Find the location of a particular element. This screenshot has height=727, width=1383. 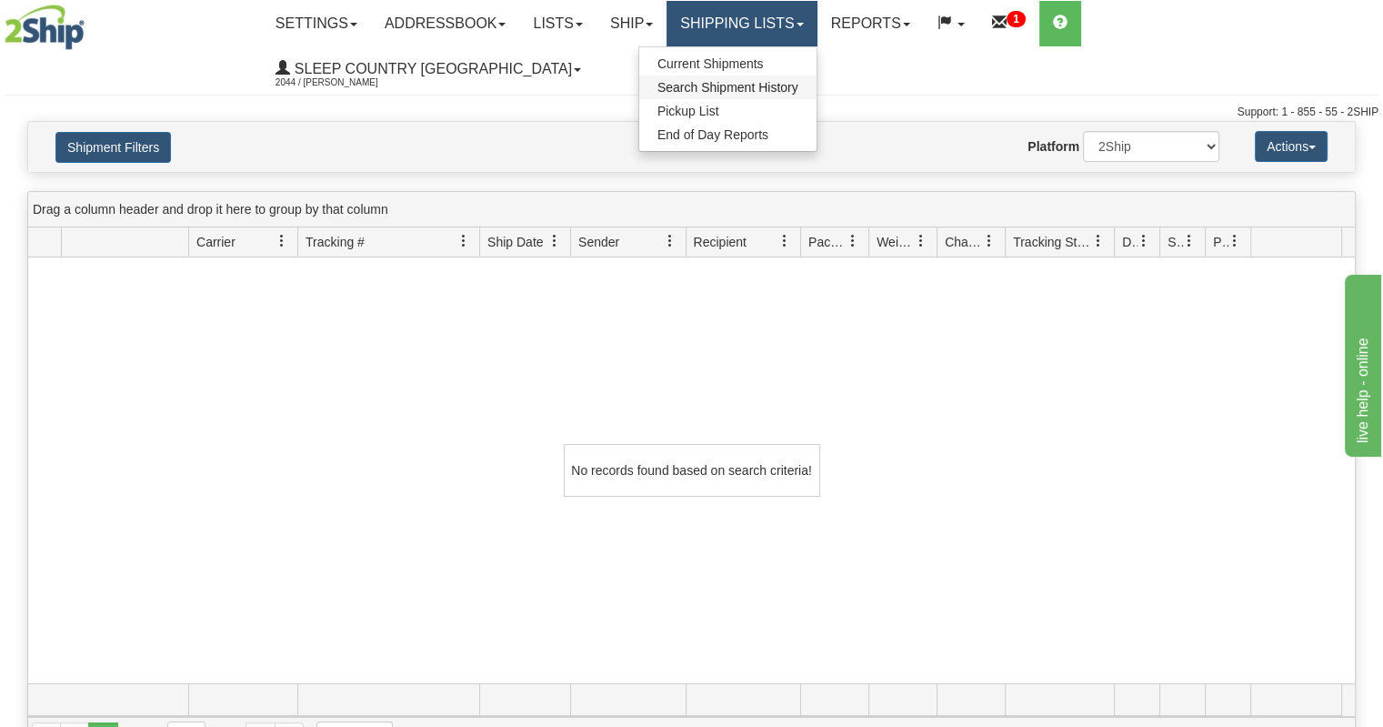

a: Ship Date filter column settings is located at coordinates (555, 241).